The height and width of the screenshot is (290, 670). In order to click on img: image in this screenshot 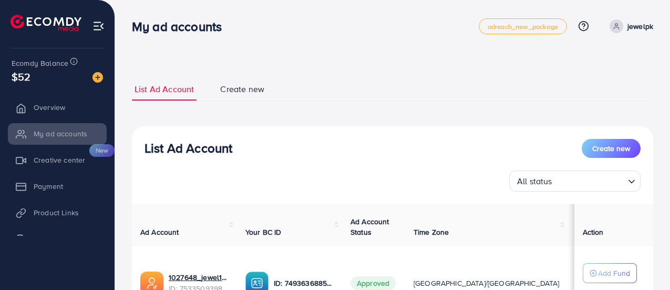, I will do `click(98, 77)`.